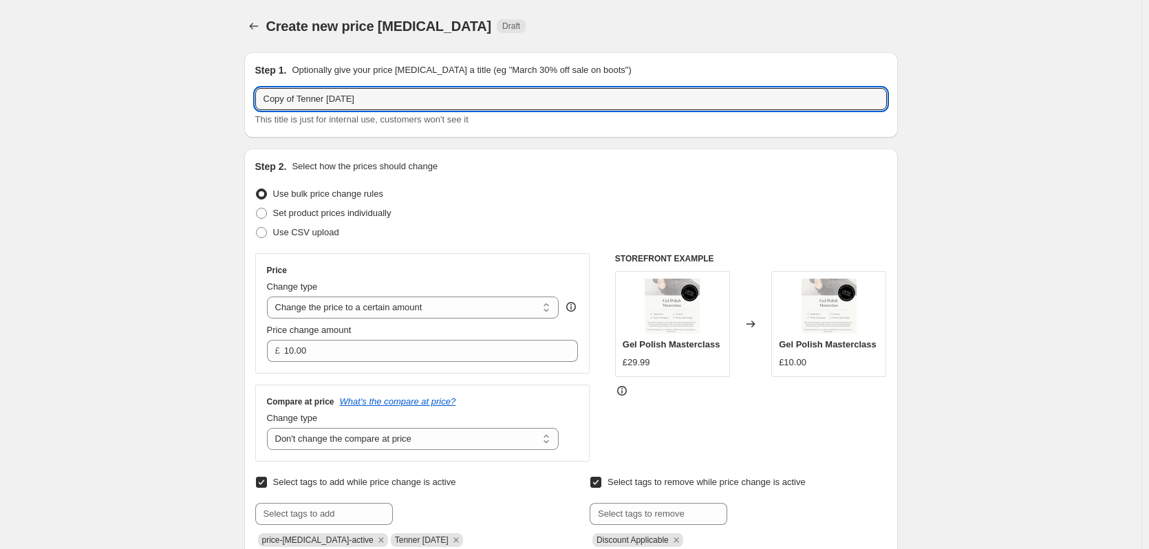 The width and height of the screenshot is (1149, 549). What do you see at coordinates (381, 540) in the screenshot?
I see `button: Remove price-change-job-active` at bounding box center [381, 540].